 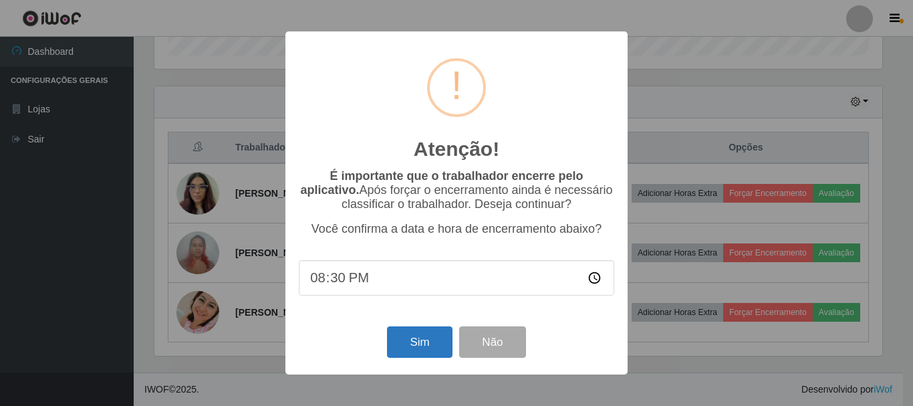 What do you see at coordinates (456, 229) in the screenshot?
I see `p: Você confirma a data e hora de encerramento abaixo?` at bounding box center [456, 229].